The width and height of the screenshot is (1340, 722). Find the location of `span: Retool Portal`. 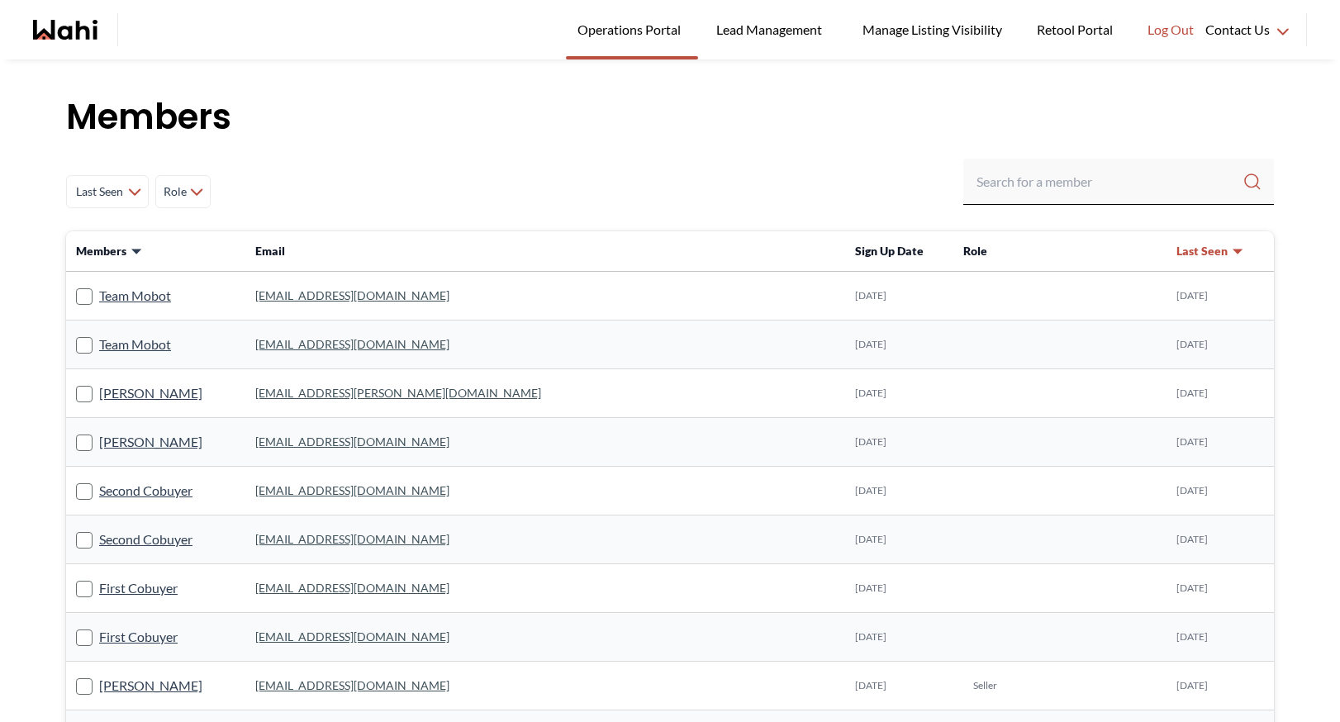

span: Retool Portal is located at coordinates (1077, 30).